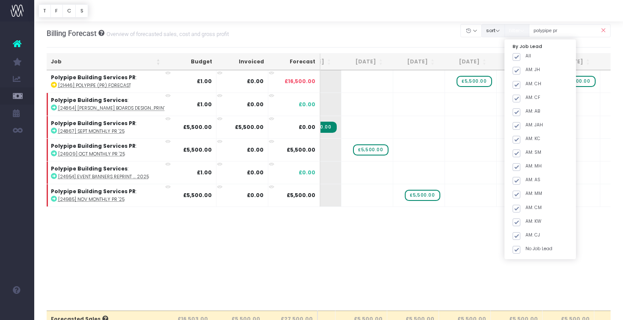  Describe the element at coordinates (44, 11) in the screenshot. I see `button: T` at that location.